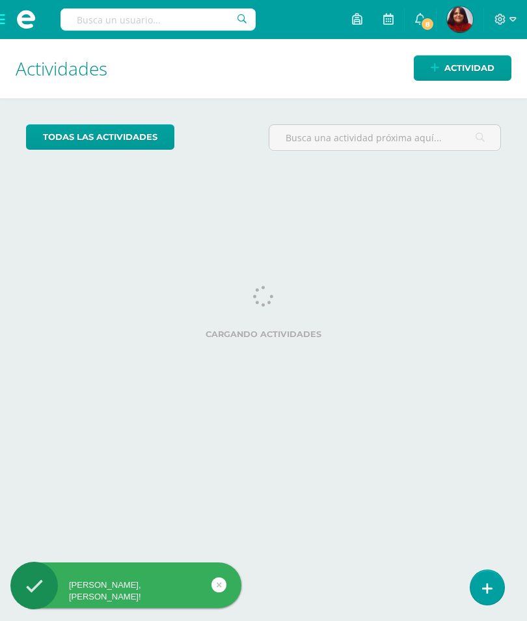 The image size is (527, 621). I want to click on img: d248c094c19dab2ae85806b15bf65b8b.png, so click(460, 20).